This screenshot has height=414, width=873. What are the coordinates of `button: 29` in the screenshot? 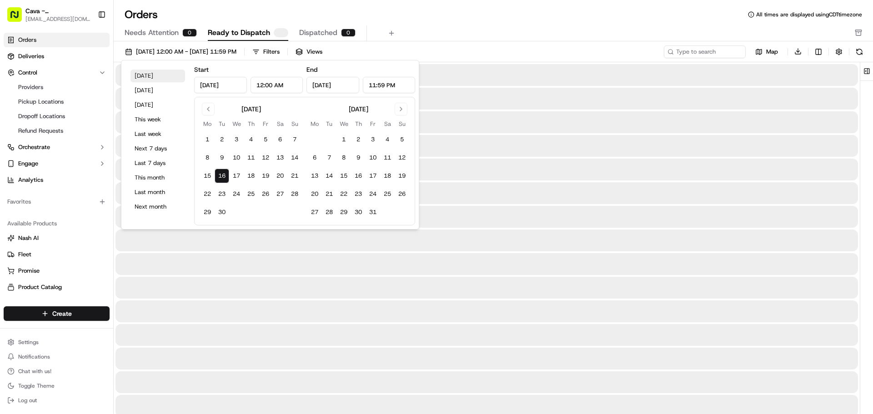 It's located at (207, 212).